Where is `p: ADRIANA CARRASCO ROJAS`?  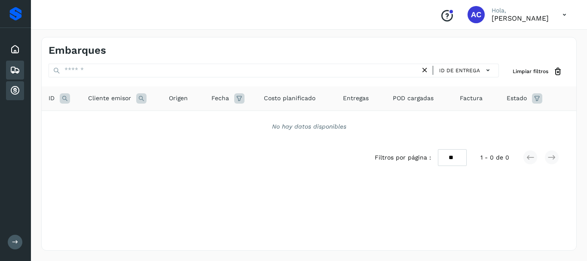
p: ADRIANA CARRASCO ROJAS is located at coordinates (520, 18).